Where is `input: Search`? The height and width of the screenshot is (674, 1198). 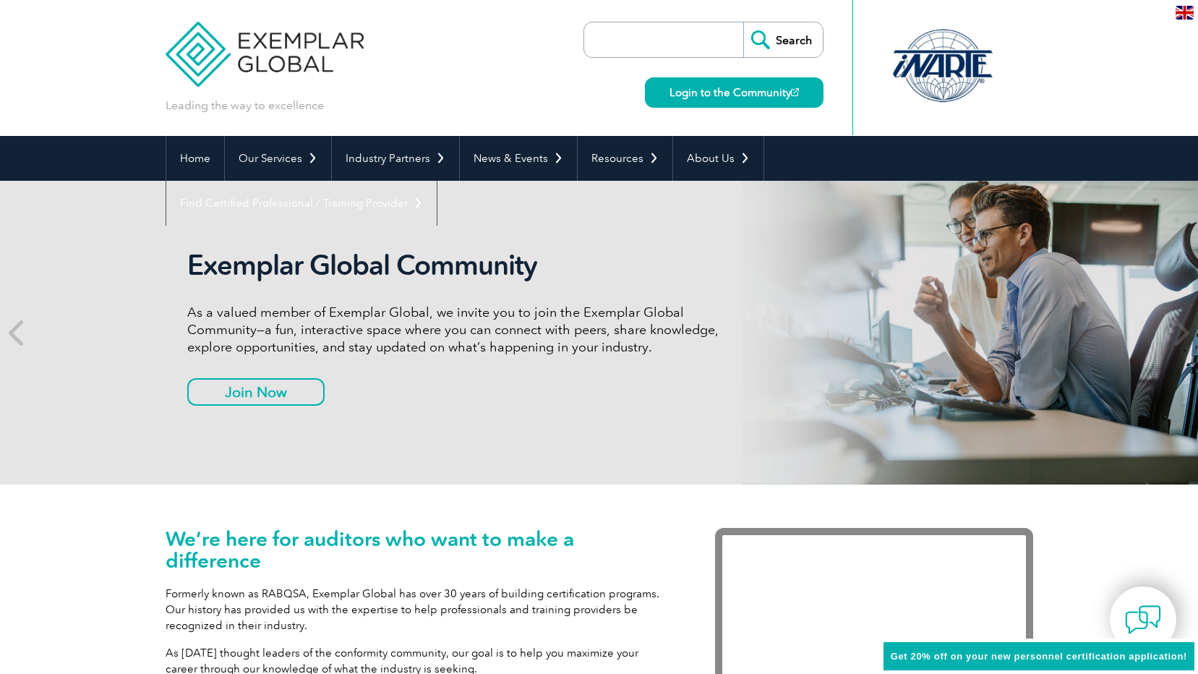 input: Search is located at coordinates (783, 40).